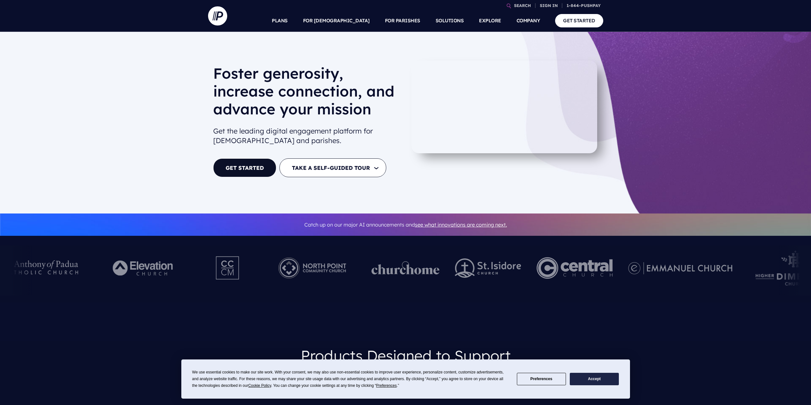 Image resolution: width=811 pixels, height=405 pixels. I want to click on h1: Foster generosity, increase connection, and advance your mission, so click(307, 94).